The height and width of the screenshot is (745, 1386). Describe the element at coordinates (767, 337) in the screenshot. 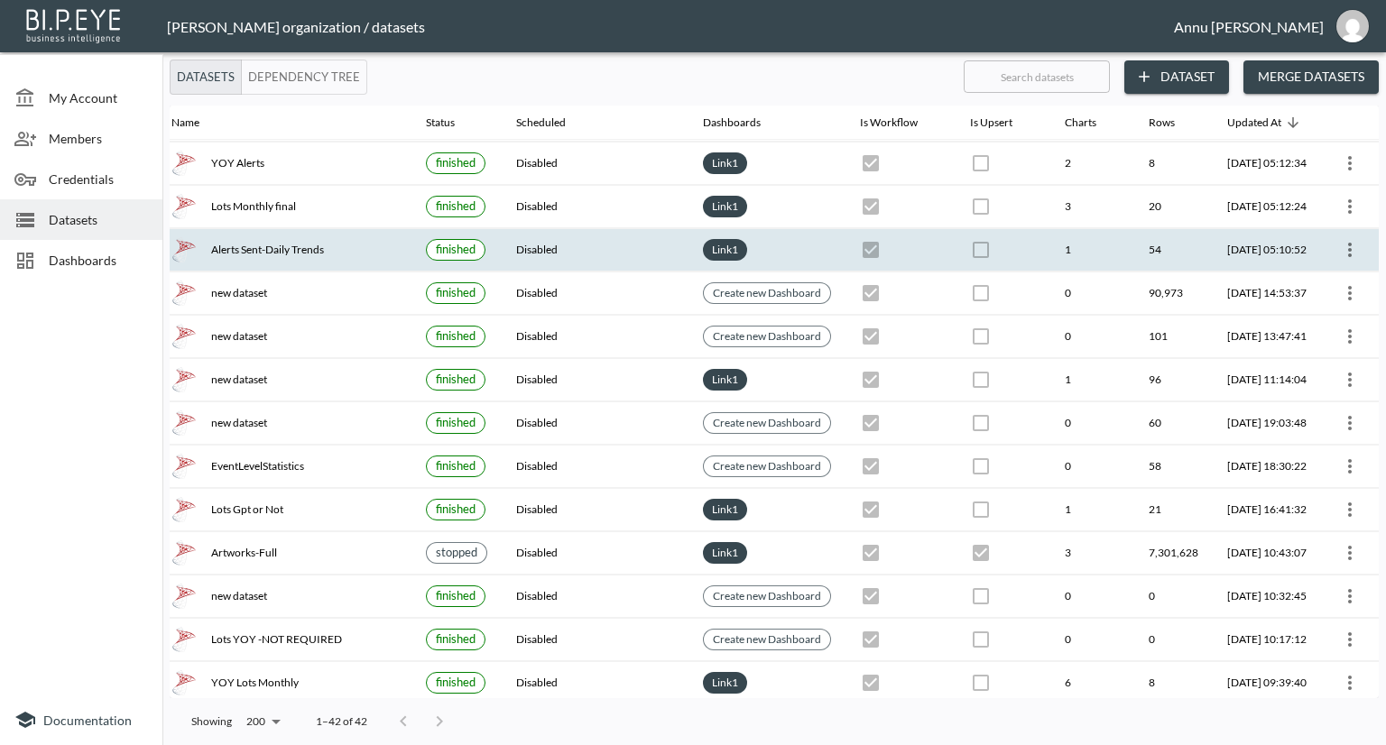

I see `th: {"type":{},"key":null,"ref":null,"props":{"size":"small","clickable":true,"style":{"background":"...` at that location.